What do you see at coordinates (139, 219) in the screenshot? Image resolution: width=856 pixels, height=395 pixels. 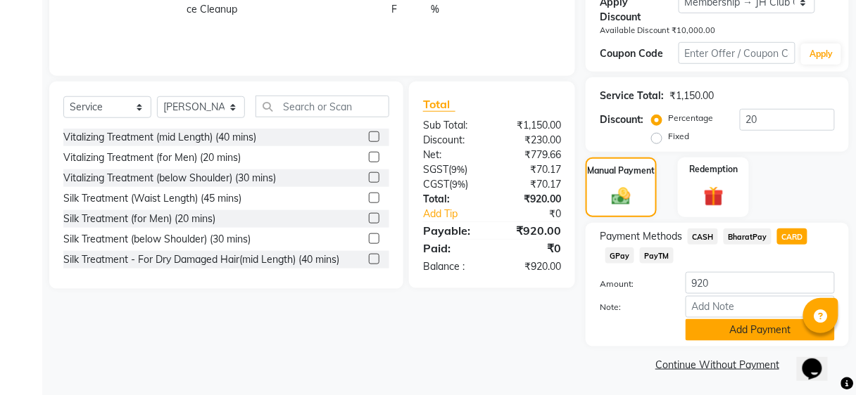 I see `div: Silk Treatment (for Men) (20 mins)` at bounding box center [139, 219].